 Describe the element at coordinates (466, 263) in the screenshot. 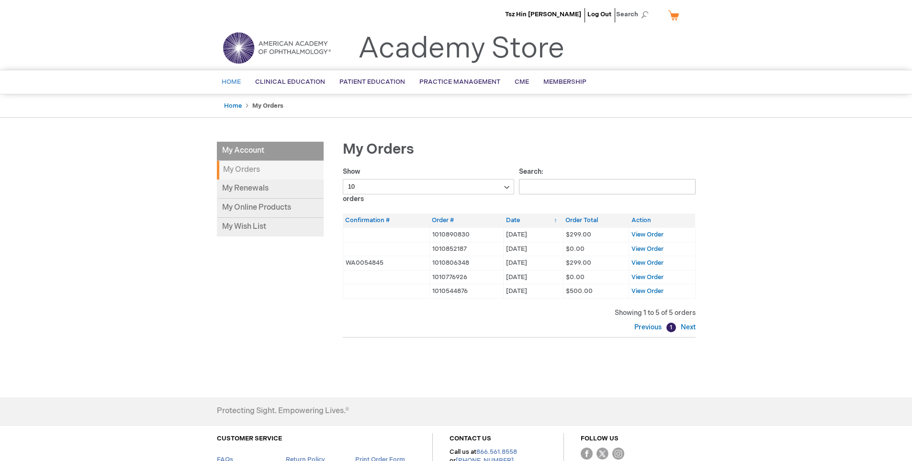

I see `td: 1010806348` at that location.